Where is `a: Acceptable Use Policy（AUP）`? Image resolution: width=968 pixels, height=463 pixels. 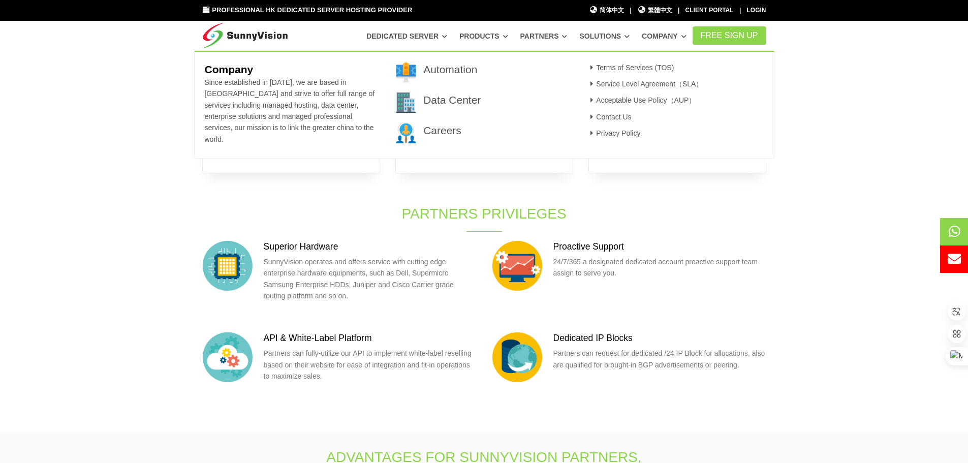 a: Acceptable Use Policy（AUP） is located at coordinates (642, 100).